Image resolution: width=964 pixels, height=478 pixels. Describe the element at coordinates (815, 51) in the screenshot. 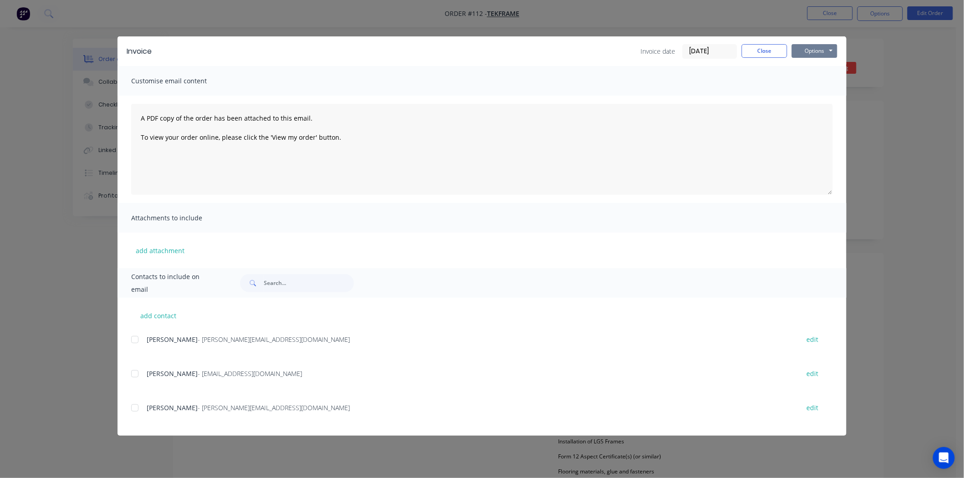

I see `button: Options` at that location.